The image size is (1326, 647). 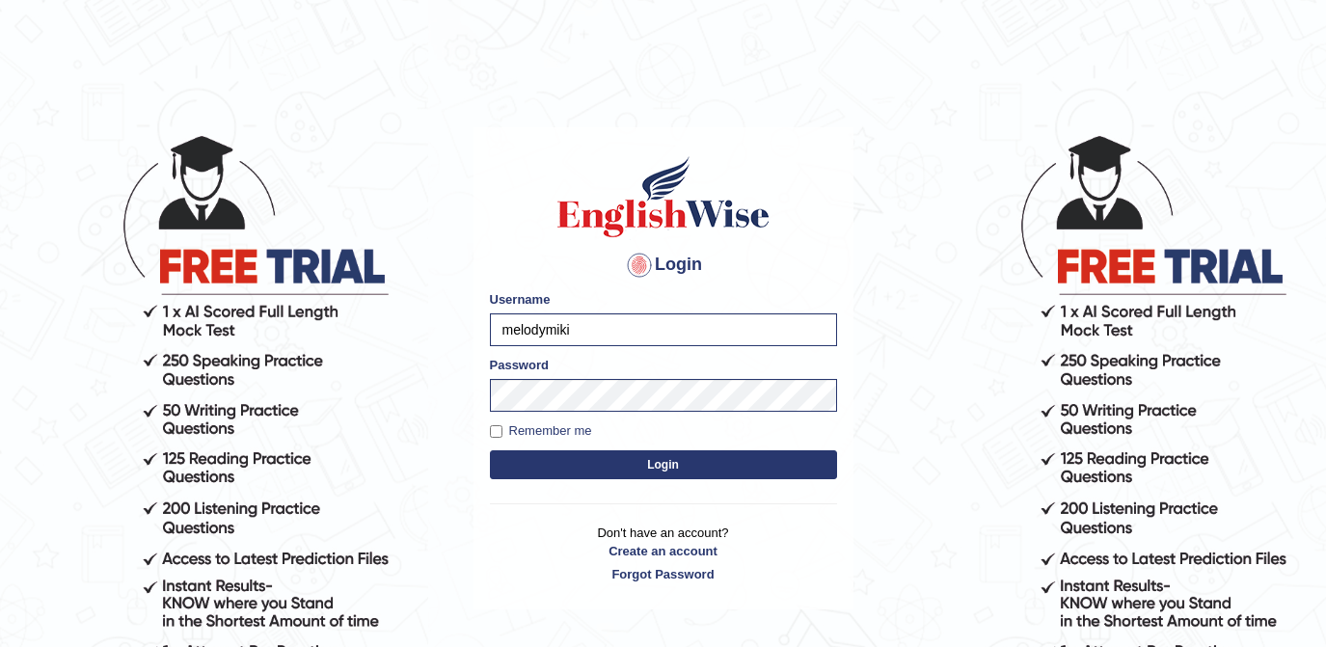 What do you see at coordinates (664, 265) in the screenshot?
I see `h4: Login` at bounding box center [664, 265].